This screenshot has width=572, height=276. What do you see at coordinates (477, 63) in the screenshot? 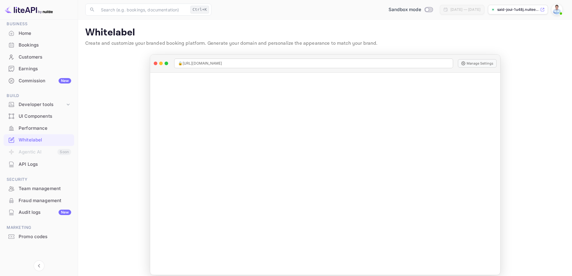
I see `button: Manage Settings` at bounding box center [477, 63].